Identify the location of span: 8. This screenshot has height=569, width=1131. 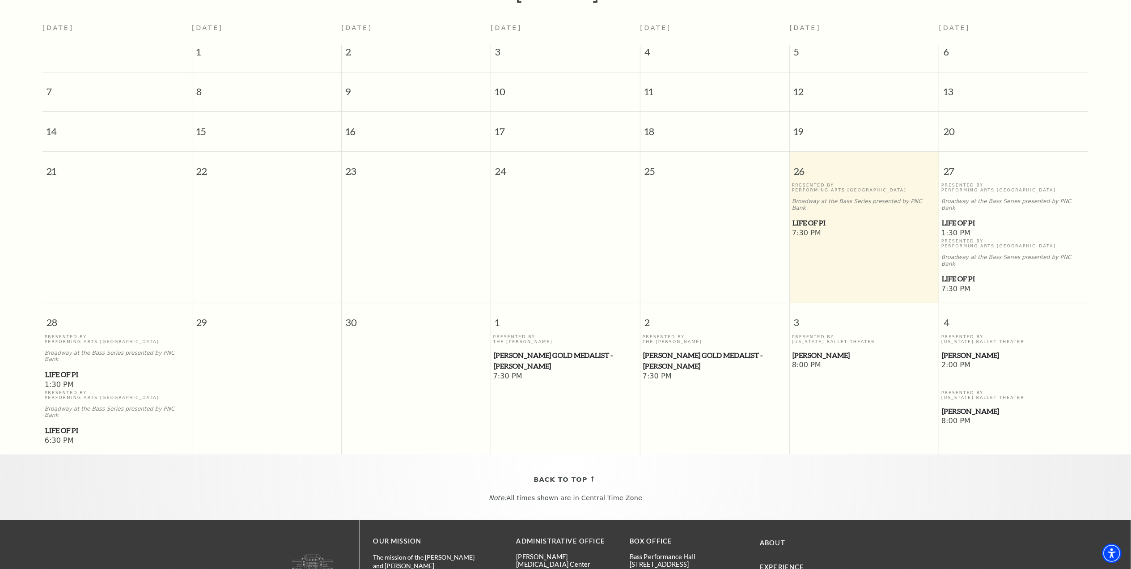
(267, 88).